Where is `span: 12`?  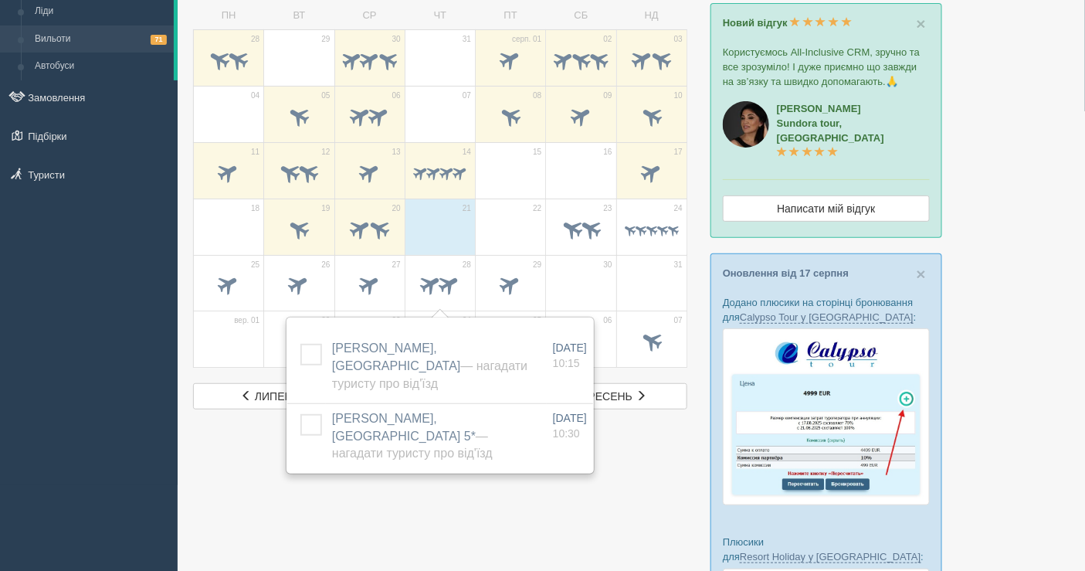
span: 12 is located at coordinates (325, 152).